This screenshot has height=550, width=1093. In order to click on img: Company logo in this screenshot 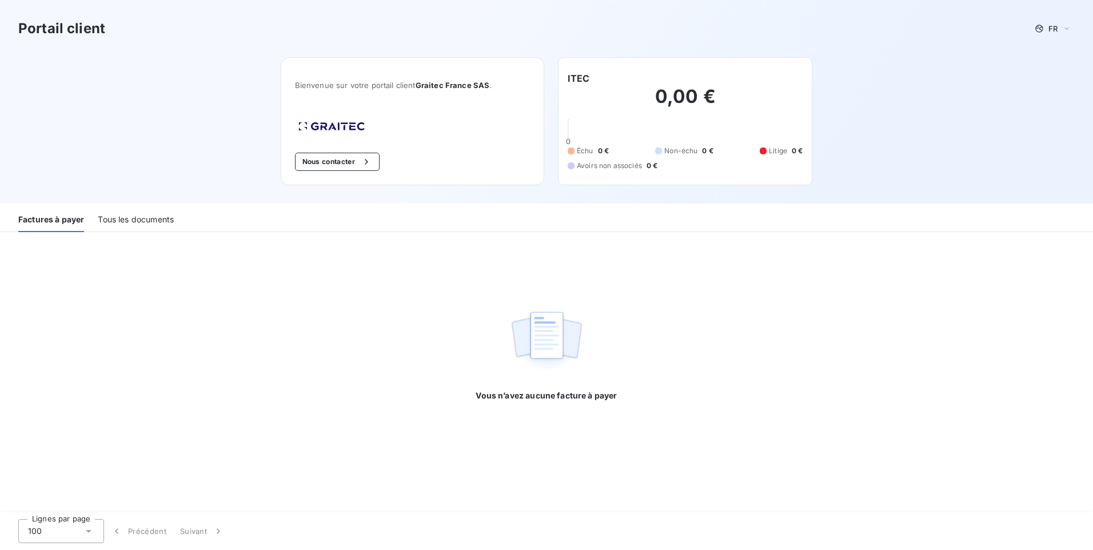, I will do `click(332, 126)`.